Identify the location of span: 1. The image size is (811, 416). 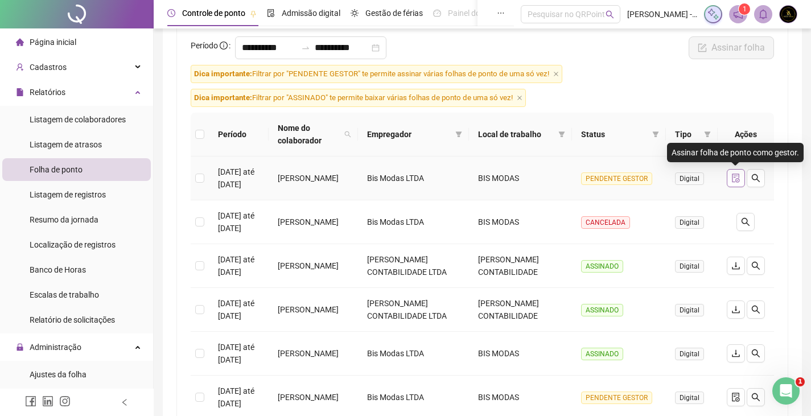
(744, 9).